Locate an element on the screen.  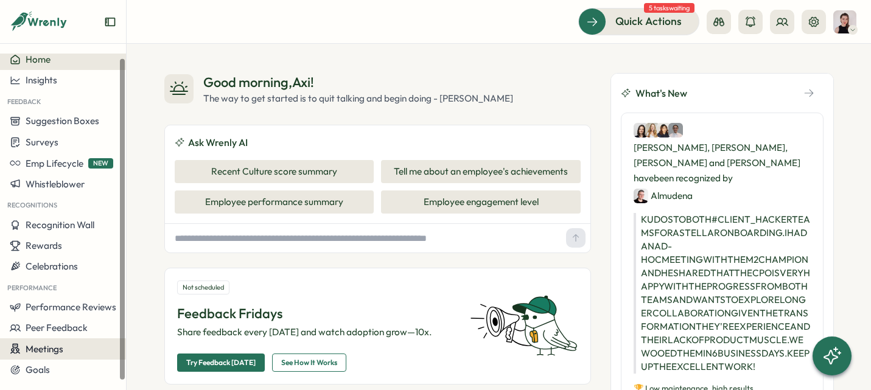
img: Axi Molnar is located at coordinates (845, 22).